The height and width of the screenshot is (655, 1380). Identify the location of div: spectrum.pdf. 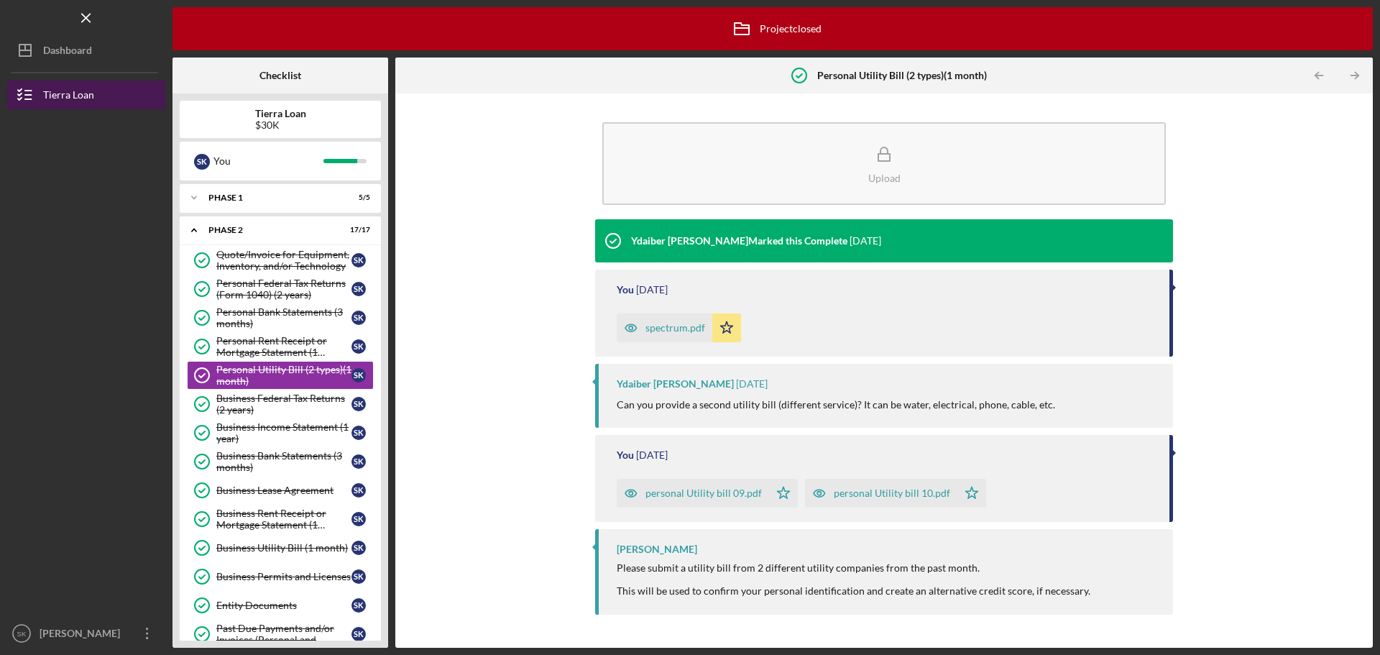
(675, 328).